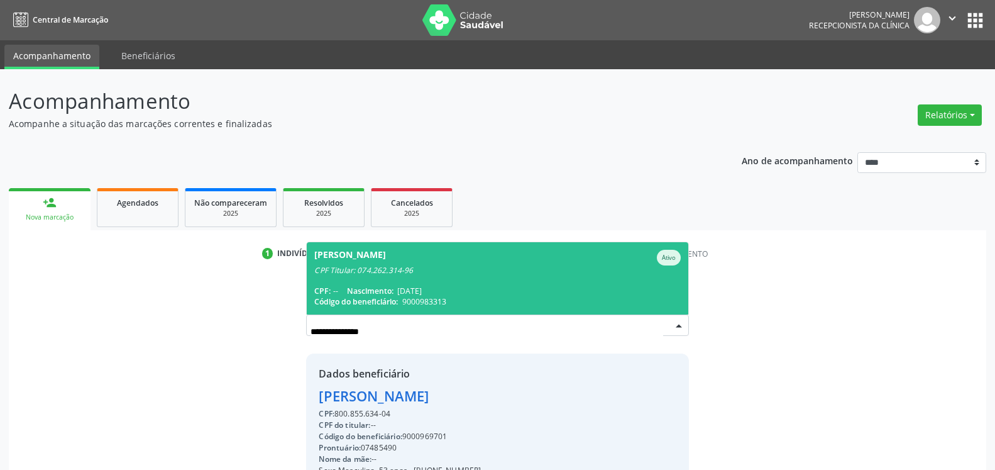 The height and width of the screenshot is (470, 995). Describe the element at coordinates (351, 101) in the screenshot. I see `p: Acompanhamento` at that location.